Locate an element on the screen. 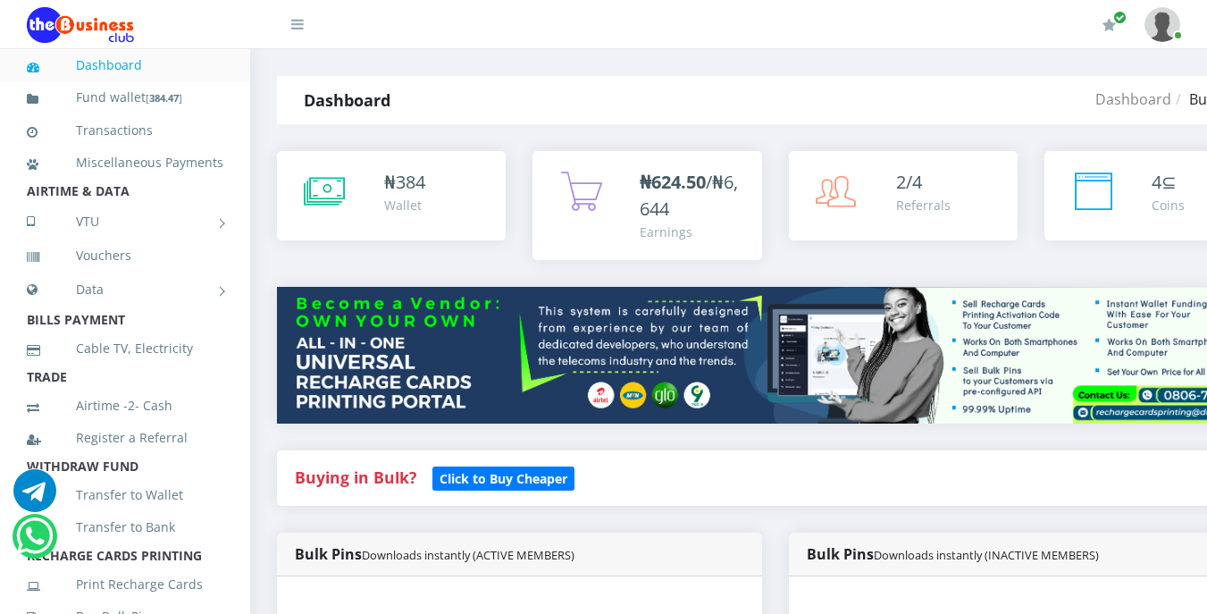 The height and width of the screenshot is (614, 1207). a: Miscellaneous Payments is located at coordinates (125, 163).